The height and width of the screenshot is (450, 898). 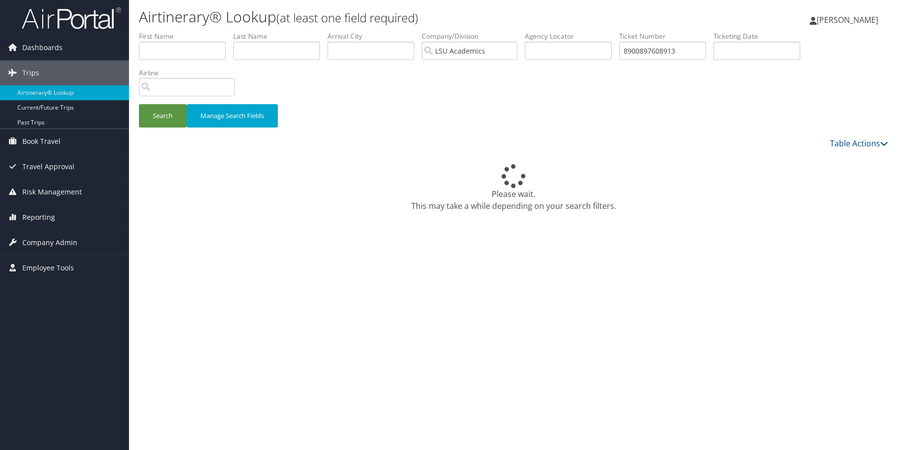 What do you see at coordinates (514, 188) in the screenshot?
I see `div: Please wait. This may take a while depending on your search filters.` at bounding box center [514, 188].